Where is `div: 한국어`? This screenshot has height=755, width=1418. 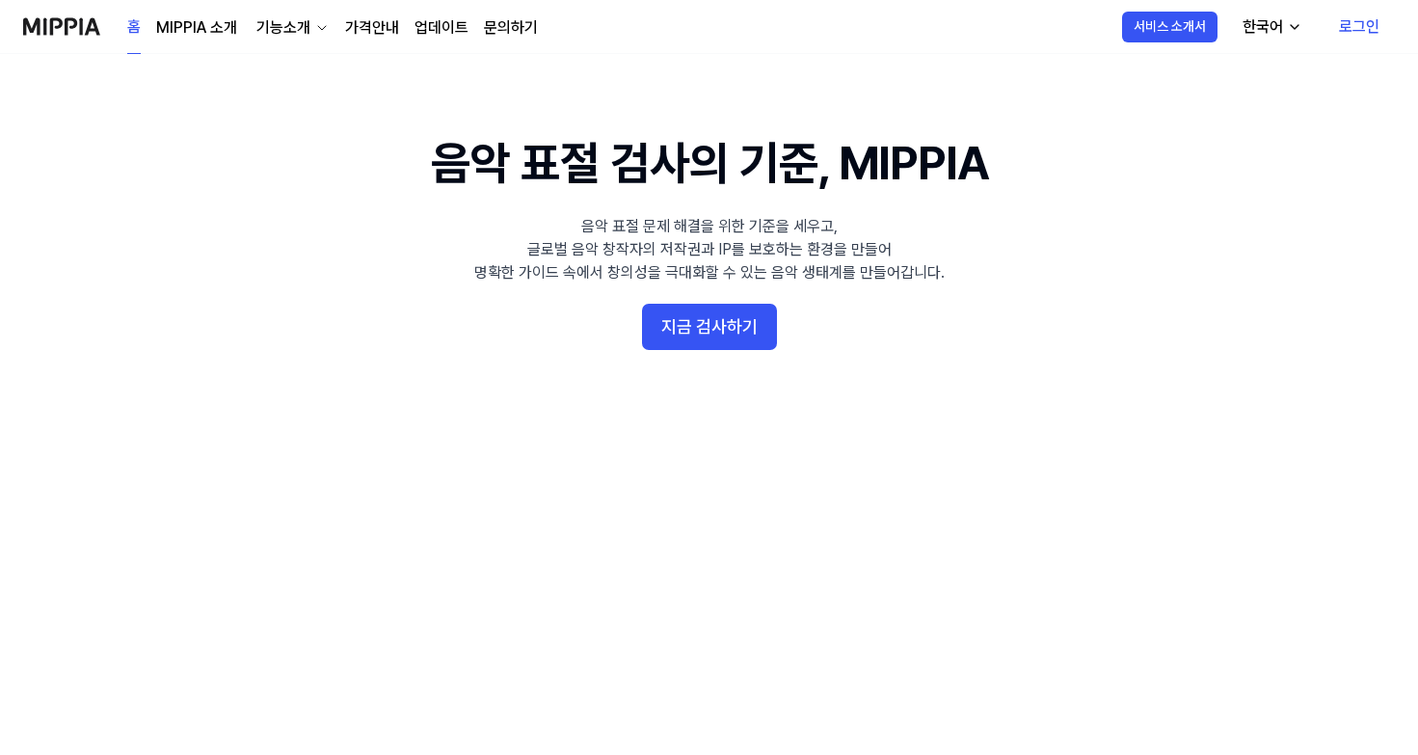
div: 한국어 is located at coordinates (1262, 27).